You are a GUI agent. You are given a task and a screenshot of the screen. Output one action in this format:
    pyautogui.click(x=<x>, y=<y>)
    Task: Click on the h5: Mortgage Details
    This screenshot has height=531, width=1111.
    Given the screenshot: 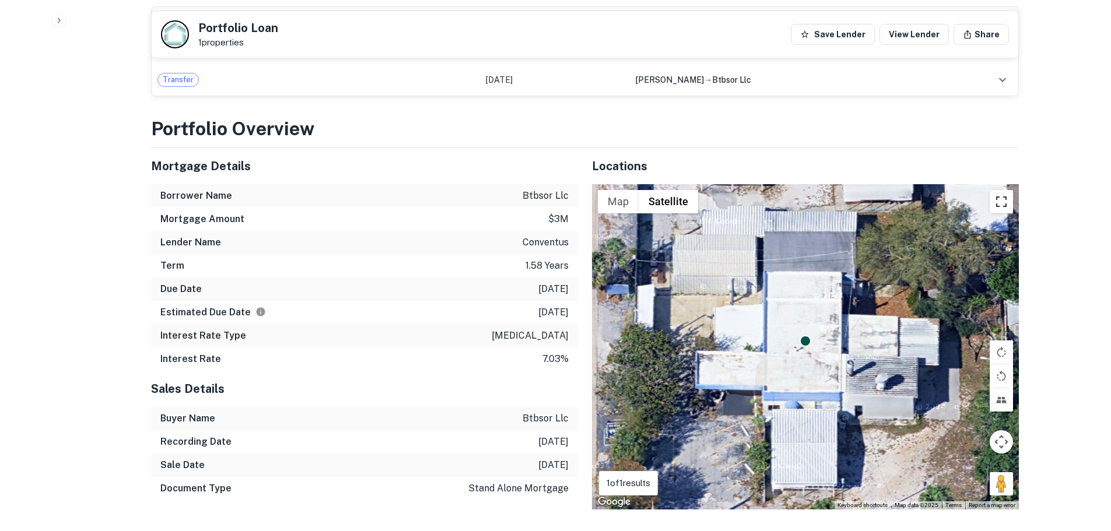 What is the action you would take?
    pyautogui.click(x=364, y=166)
    